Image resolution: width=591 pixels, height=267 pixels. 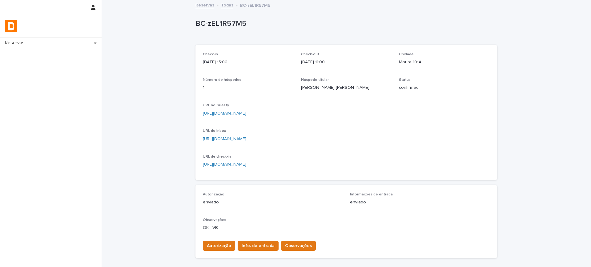 I want to click on p: Moura 101A, so click(x=444, y=62).